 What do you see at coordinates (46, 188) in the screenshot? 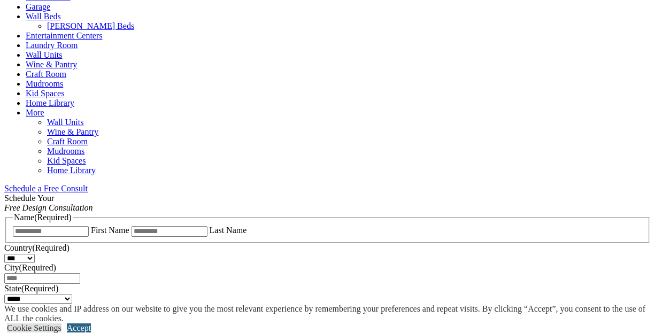
I see `a: Schedule a Free Consult (opens a dropdown menu)` at bounding box center [46, 188].